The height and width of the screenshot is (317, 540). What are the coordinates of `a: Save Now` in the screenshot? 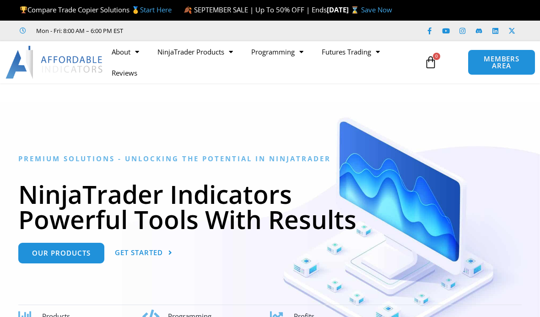 It's located at (377, 10).